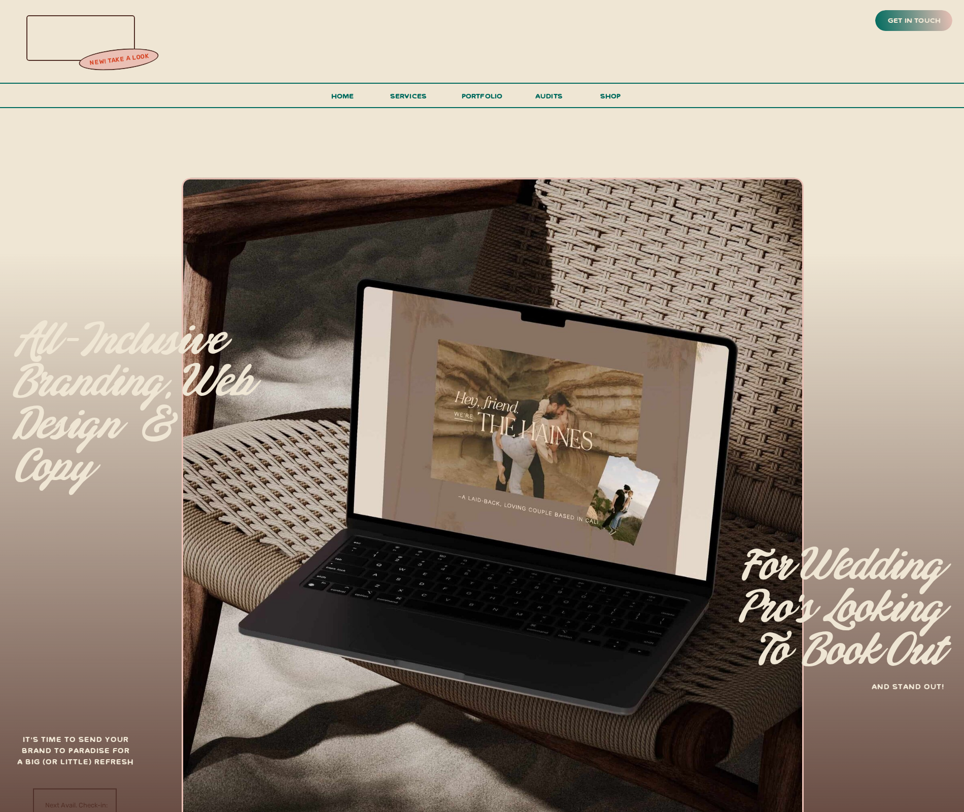 The width and height of the screenshot is (964, 812). Describe the element at coordinates (915, 21) in the screenshot. I see `h3: get in touch` at that location.